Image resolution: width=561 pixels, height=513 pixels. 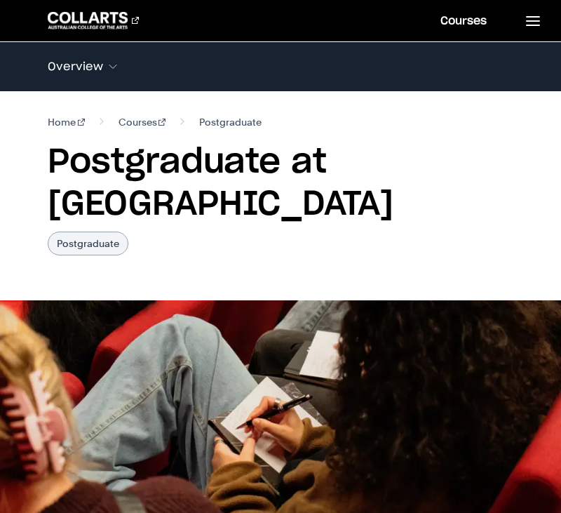 What do you see at coordinates (142, 122) in the screenshot?
I see `a: Courses` at bounding box center [142, 122].